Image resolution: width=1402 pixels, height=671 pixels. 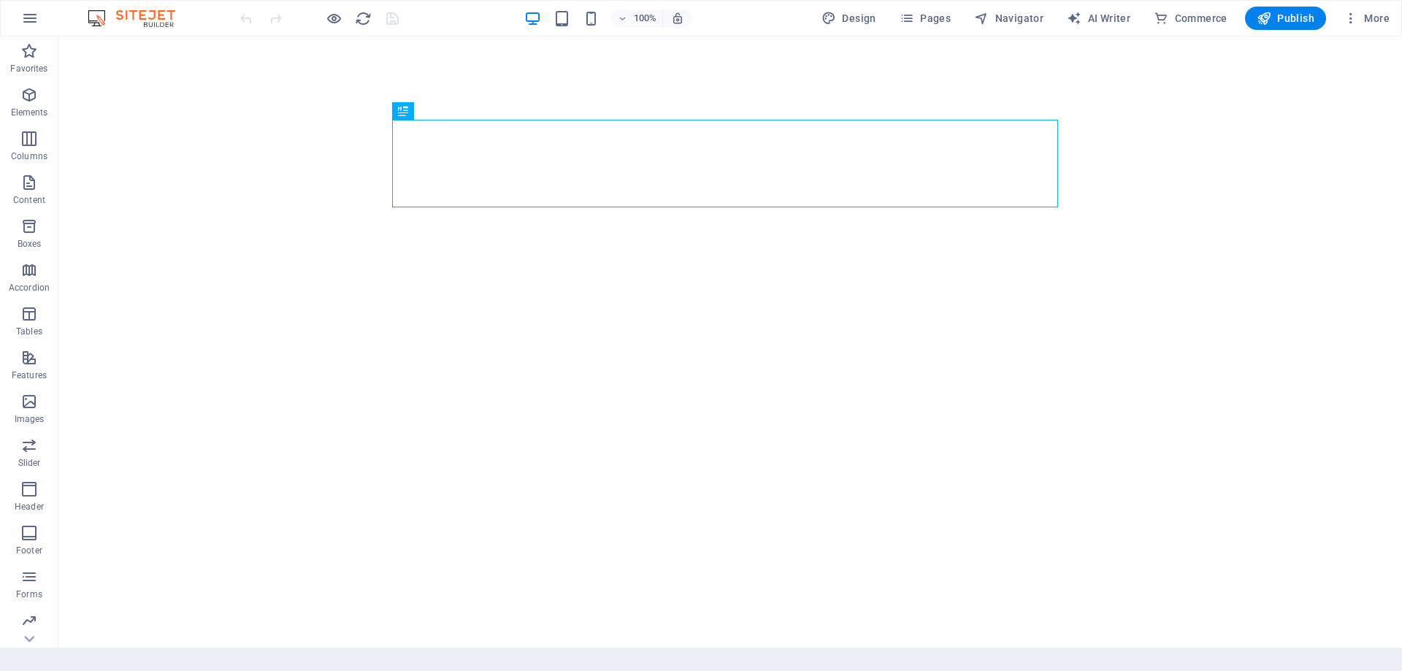 I want to click on span: More, so click(x=1367, y=18).